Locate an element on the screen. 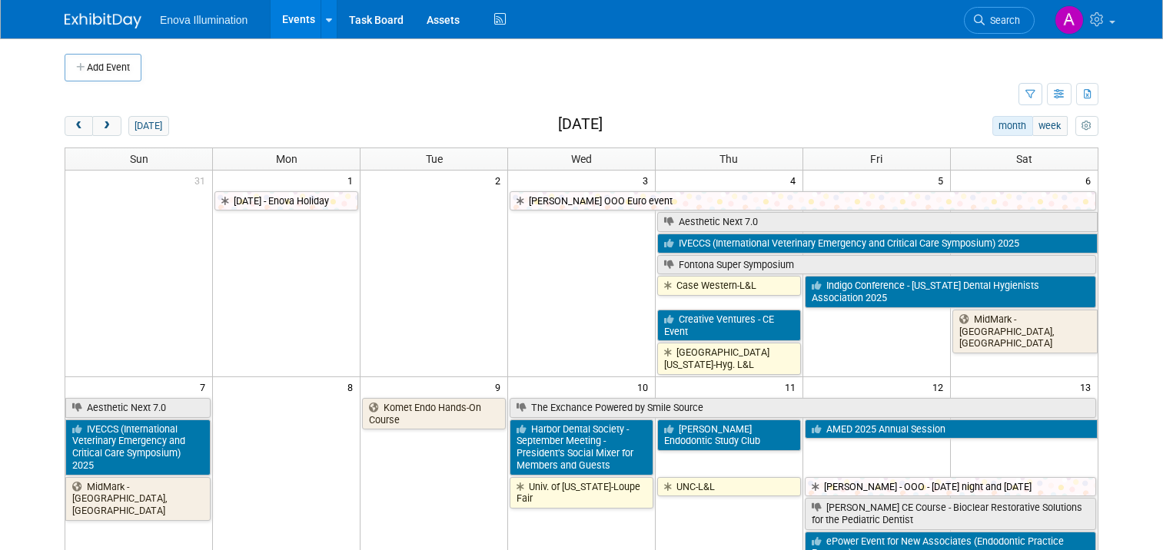 The image size is (1163, 550). span: 11 is located at coordinates (792, 387).